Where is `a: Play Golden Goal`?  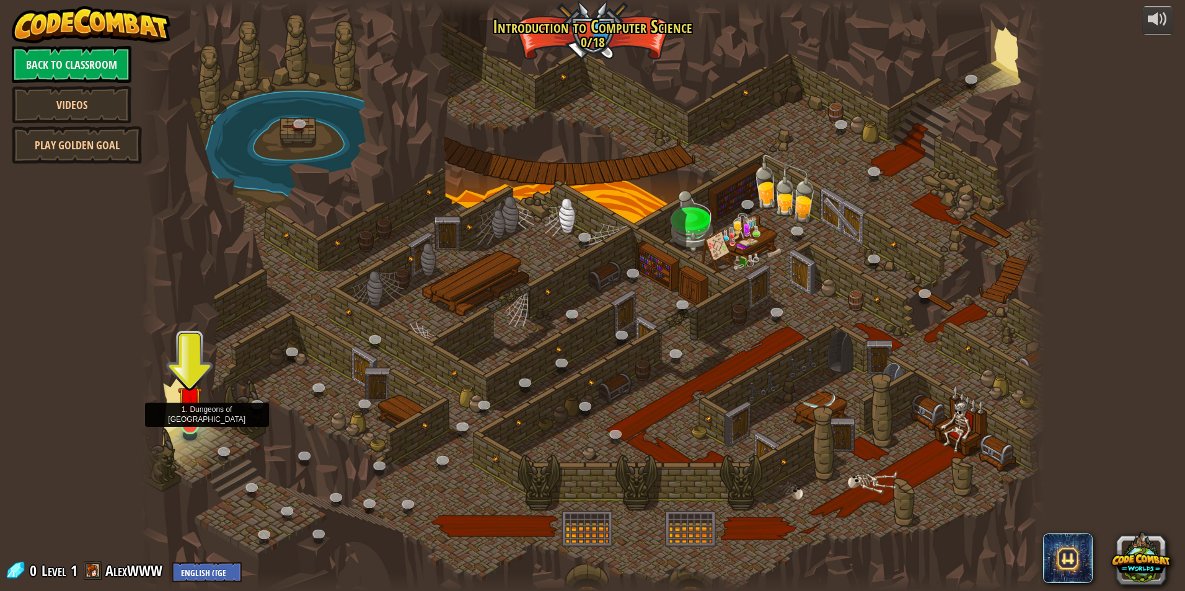
a: Play Golden Goal is located at coordinates (77, 145).